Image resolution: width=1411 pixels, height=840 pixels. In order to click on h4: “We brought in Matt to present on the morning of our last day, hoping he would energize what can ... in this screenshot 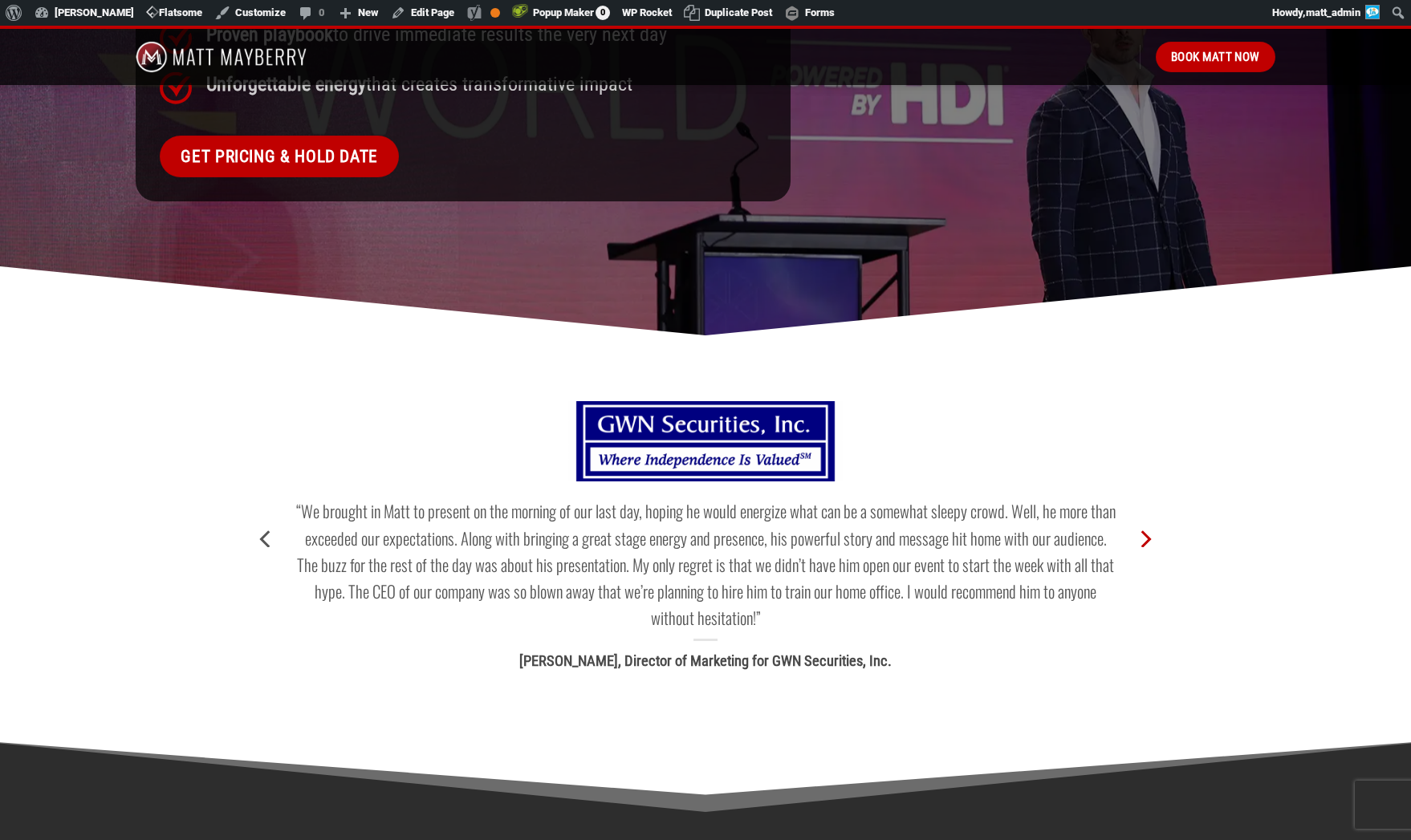, I will do `click(706, 564)`.